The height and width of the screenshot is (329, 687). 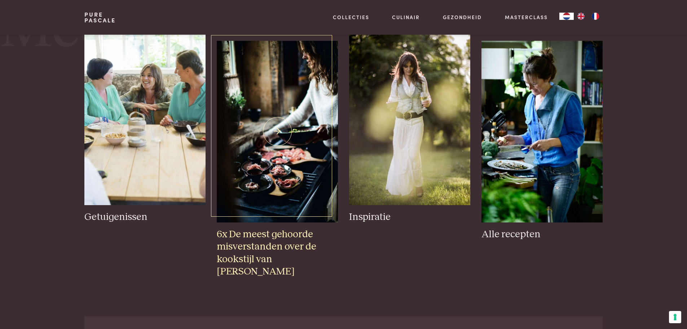 I want to click on img: Pascale Naessens, so click(x=409, y=114).